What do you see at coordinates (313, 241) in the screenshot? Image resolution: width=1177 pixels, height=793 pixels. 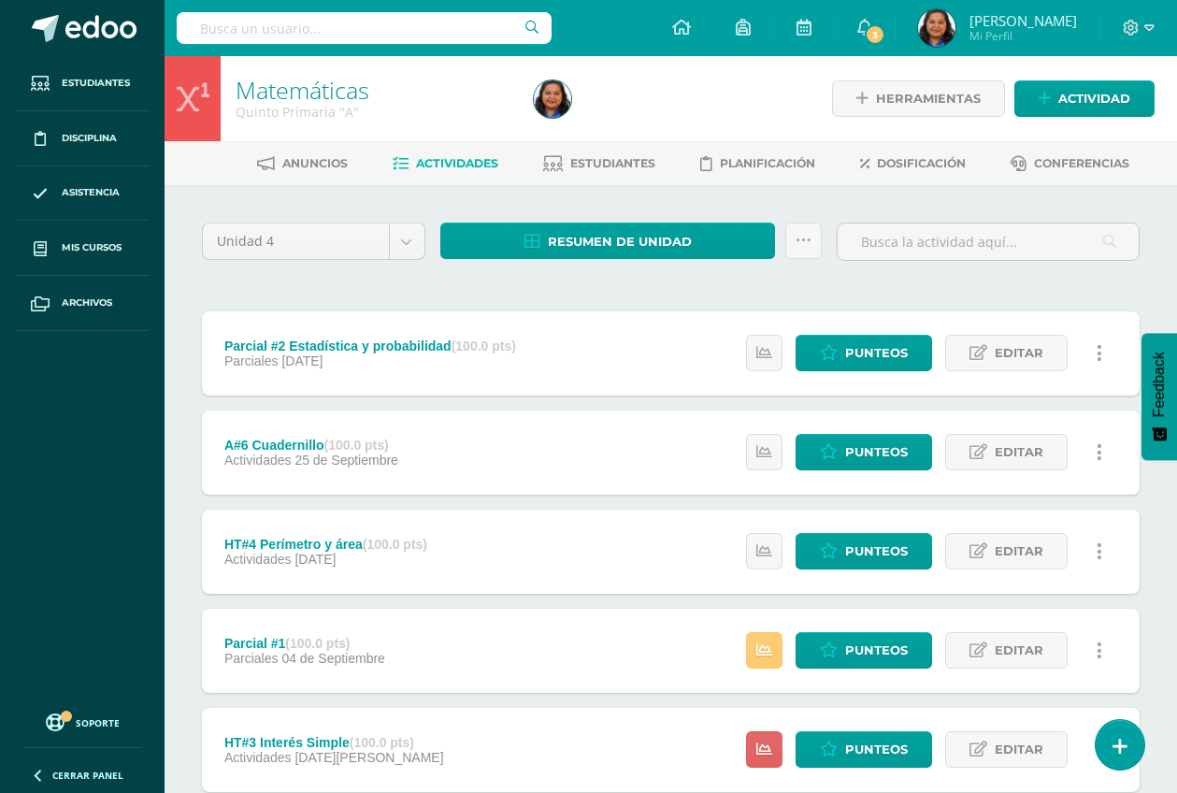 I see `a: Unidad 4` at bounding box center [313, 241].